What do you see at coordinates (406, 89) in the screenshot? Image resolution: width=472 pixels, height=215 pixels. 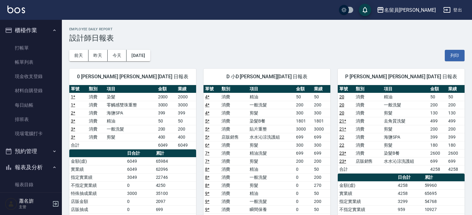 I see `th: 項目` at bounding box center [406, 89].